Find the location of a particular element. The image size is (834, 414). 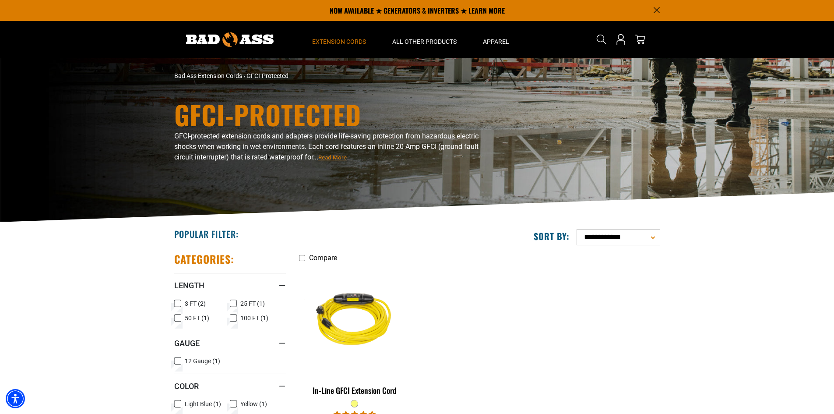

span: Read More is located at coordinates (332, 157).